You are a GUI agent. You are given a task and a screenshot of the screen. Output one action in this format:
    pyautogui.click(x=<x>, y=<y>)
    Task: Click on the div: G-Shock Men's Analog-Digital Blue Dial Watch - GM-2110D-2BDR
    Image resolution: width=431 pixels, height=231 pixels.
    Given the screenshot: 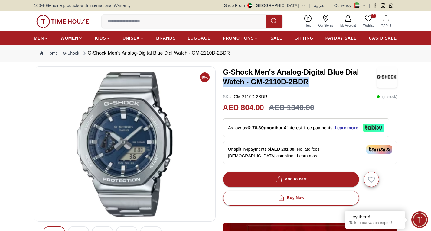 What is the action you would take?
    pyautogui.click(x=156, y=53)
    